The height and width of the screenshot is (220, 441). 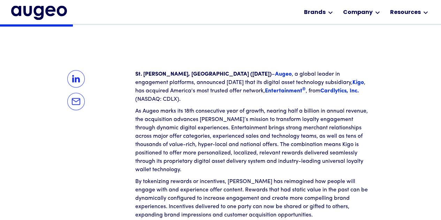 I want to click on strong: Augeo, so click(x=283, y=74).